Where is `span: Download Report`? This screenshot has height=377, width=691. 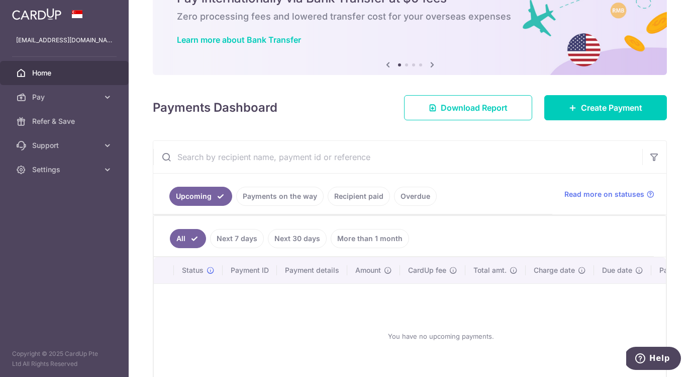 span: Download Report is located at coordinates (474, 108).